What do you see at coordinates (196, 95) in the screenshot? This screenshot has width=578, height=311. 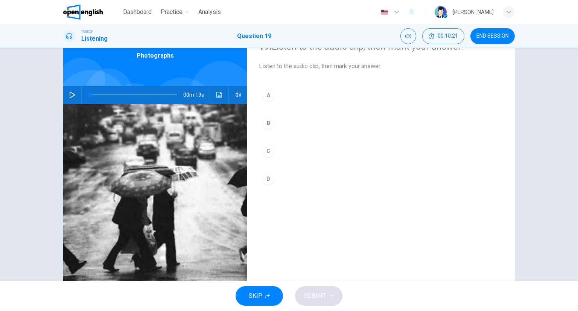 I see `span: 00m 19s` at bounding box center [196, 95].